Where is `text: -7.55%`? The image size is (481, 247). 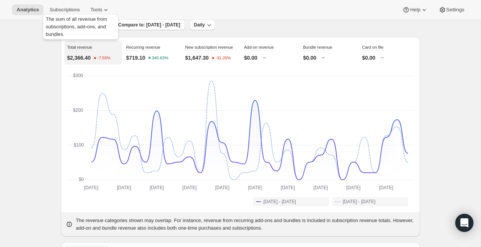 text: -7.55% is located at coordinates (104, 58).